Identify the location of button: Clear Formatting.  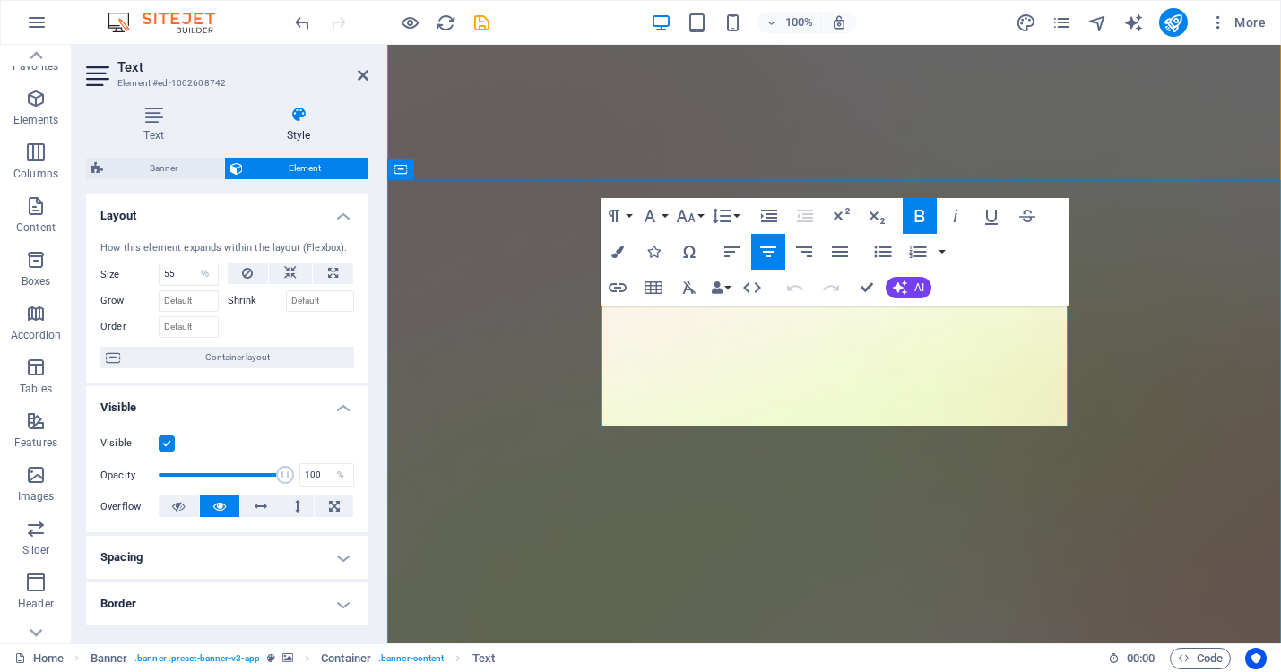
(689, 288).